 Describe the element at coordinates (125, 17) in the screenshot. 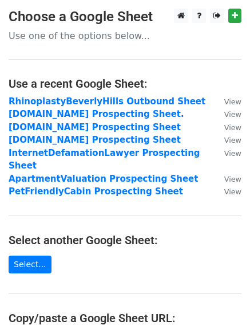

I see `h3: Choose a Google Sheet` at that location.